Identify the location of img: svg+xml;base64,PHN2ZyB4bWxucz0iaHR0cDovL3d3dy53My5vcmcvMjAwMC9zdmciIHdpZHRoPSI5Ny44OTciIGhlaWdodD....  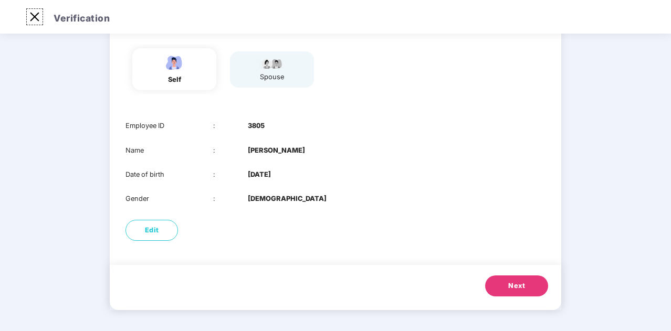
(272, 63).